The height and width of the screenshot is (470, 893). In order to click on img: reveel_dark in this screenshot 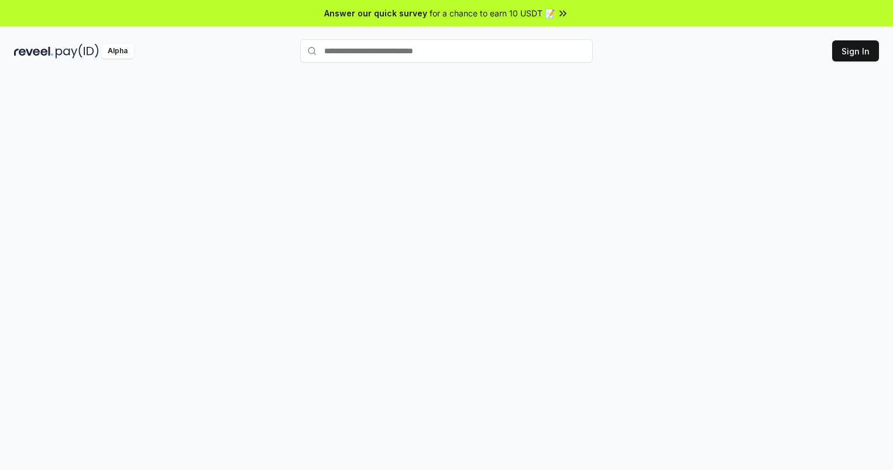, I will do `click(33, 51)`.